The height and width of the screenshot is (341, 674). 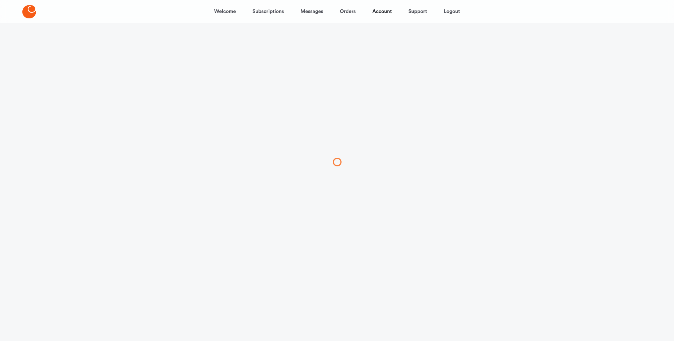 I want to click on a: Orders, so click(x=348, y=12).